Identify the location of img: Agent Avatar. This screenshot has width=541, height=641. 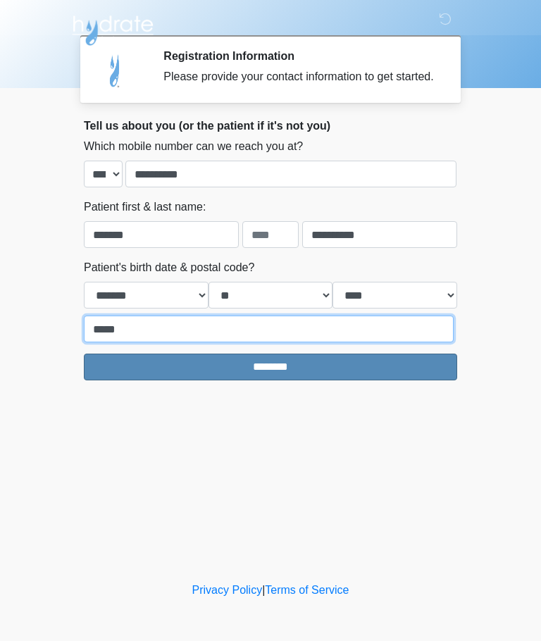
(116, 70).